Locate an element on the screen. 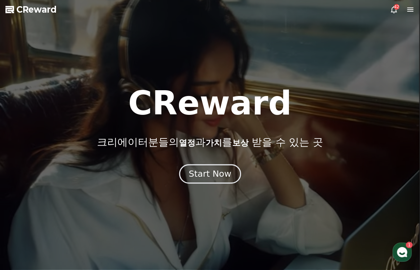 This screenshot has width=420, height=270. span: 가치 is located at coordinates (214, 143).